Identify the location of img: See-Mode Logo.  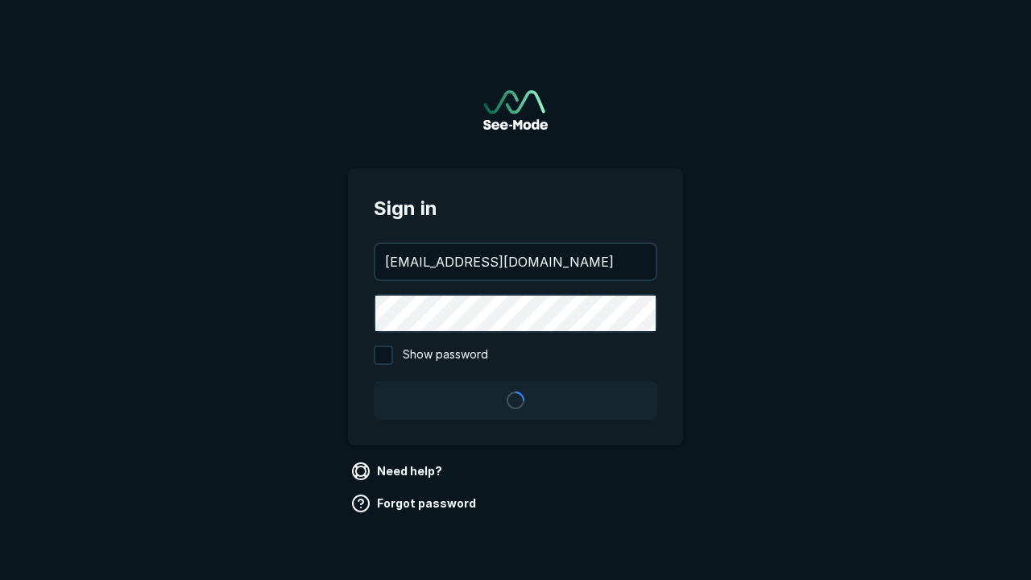
(516, 110).